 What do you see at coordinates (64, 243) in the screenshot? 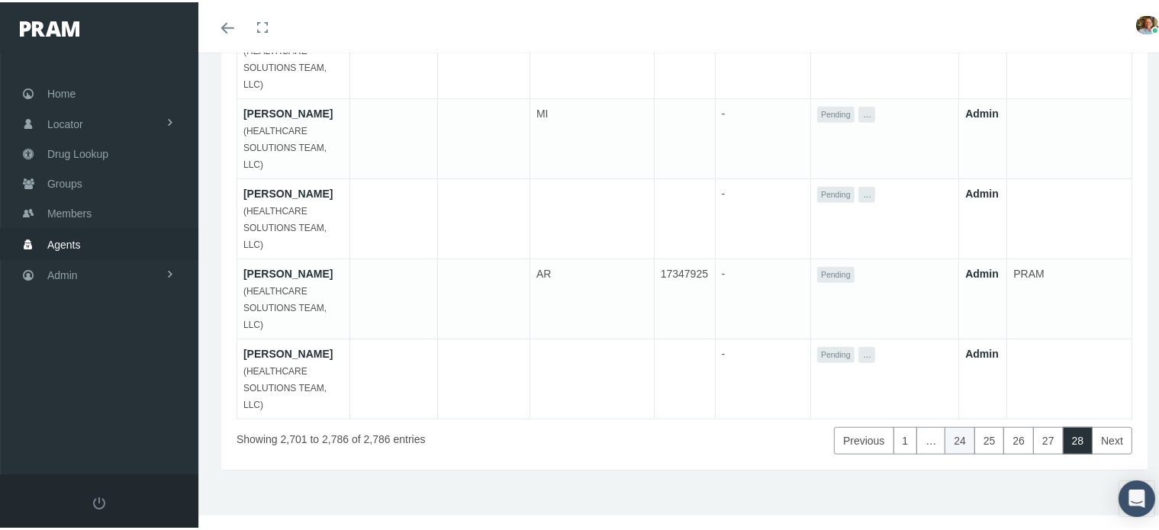
I see `span: Agents` at bounding box center [64, 243].